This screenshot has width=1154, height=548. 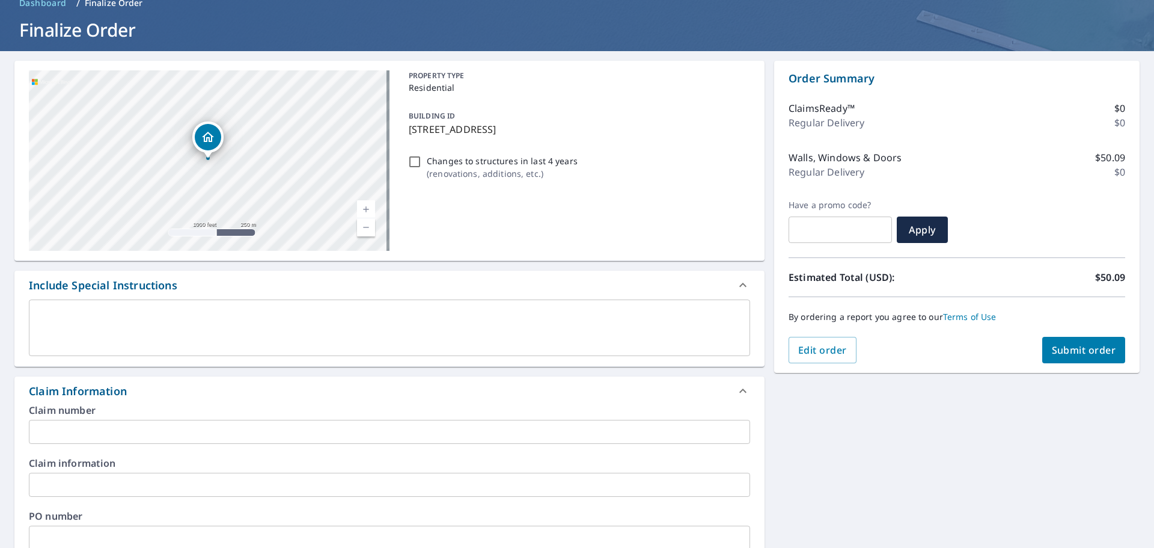 What do you see at coordinates (502, 173) in the screenshot?
I see `p: ( renovations, additions, etc. )` at bounding box center [502, 173].